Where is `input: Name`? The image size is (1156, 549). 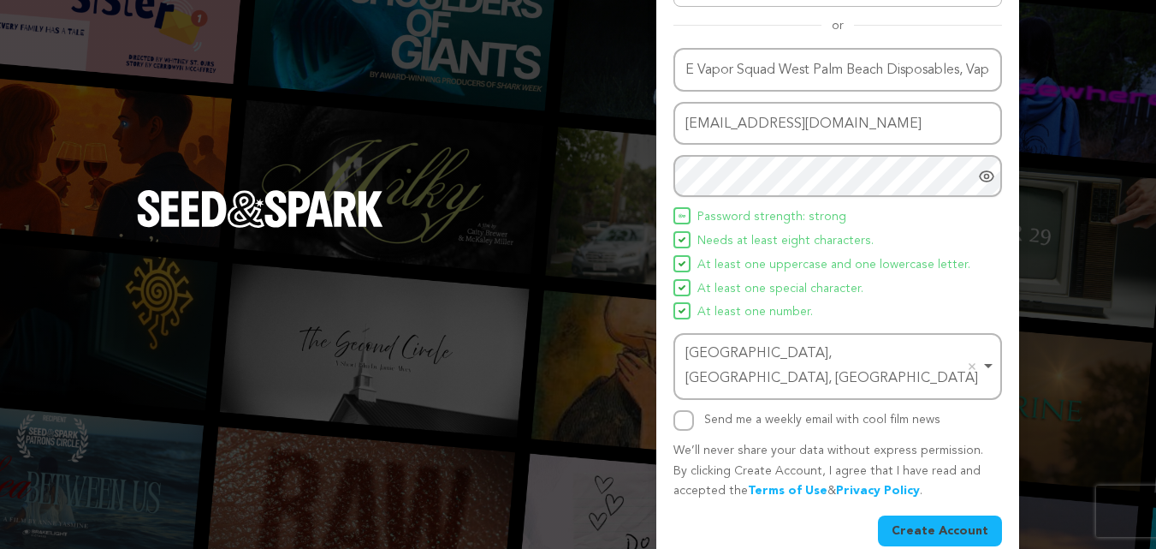 input: Name is located at coordinates (838, 69).